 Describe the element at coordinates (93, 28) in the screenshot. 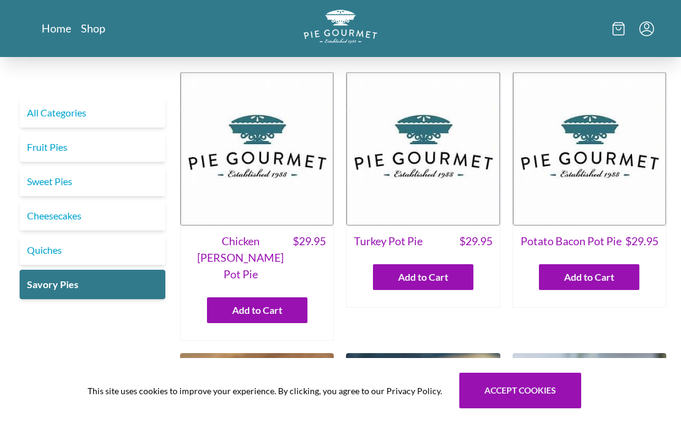

I see `a: Shop` at that location.